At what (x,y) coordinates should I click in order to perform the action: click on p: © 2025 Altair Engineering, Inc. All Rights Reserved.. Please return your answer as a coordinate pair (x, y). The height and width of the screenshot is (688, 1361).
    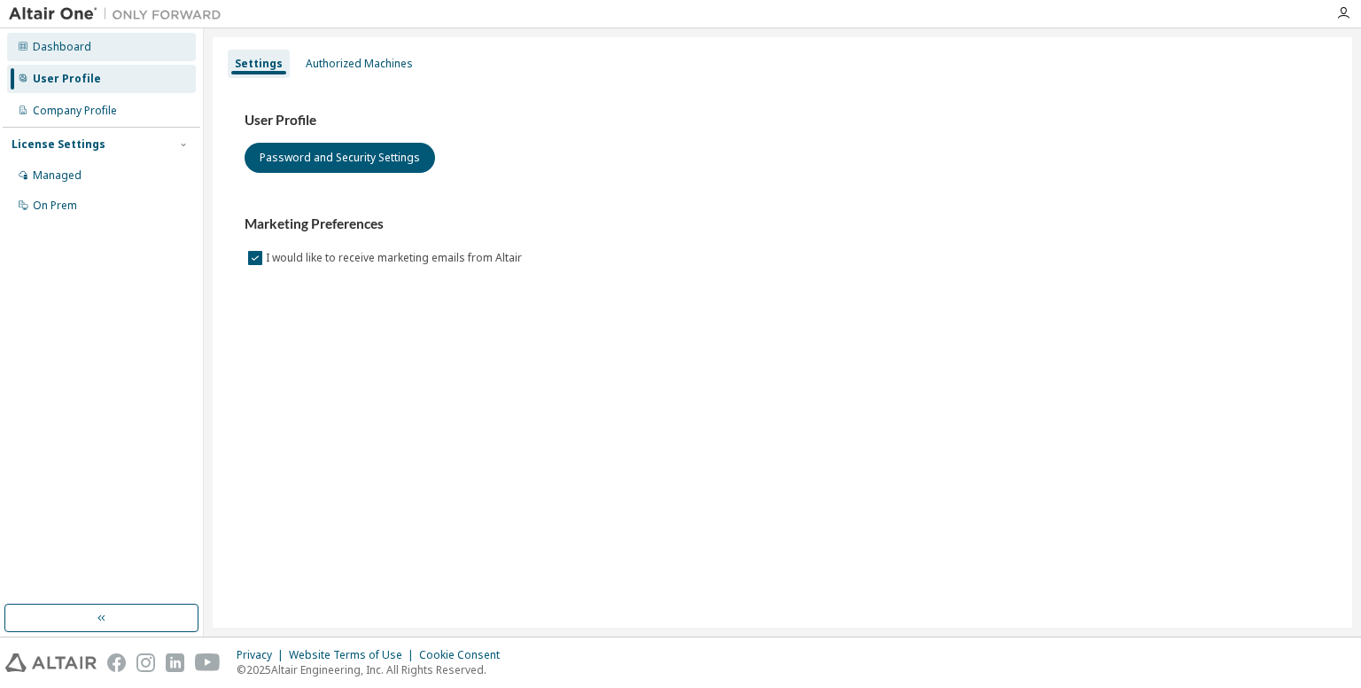
    Looking at the image, I should click on (373, 669).